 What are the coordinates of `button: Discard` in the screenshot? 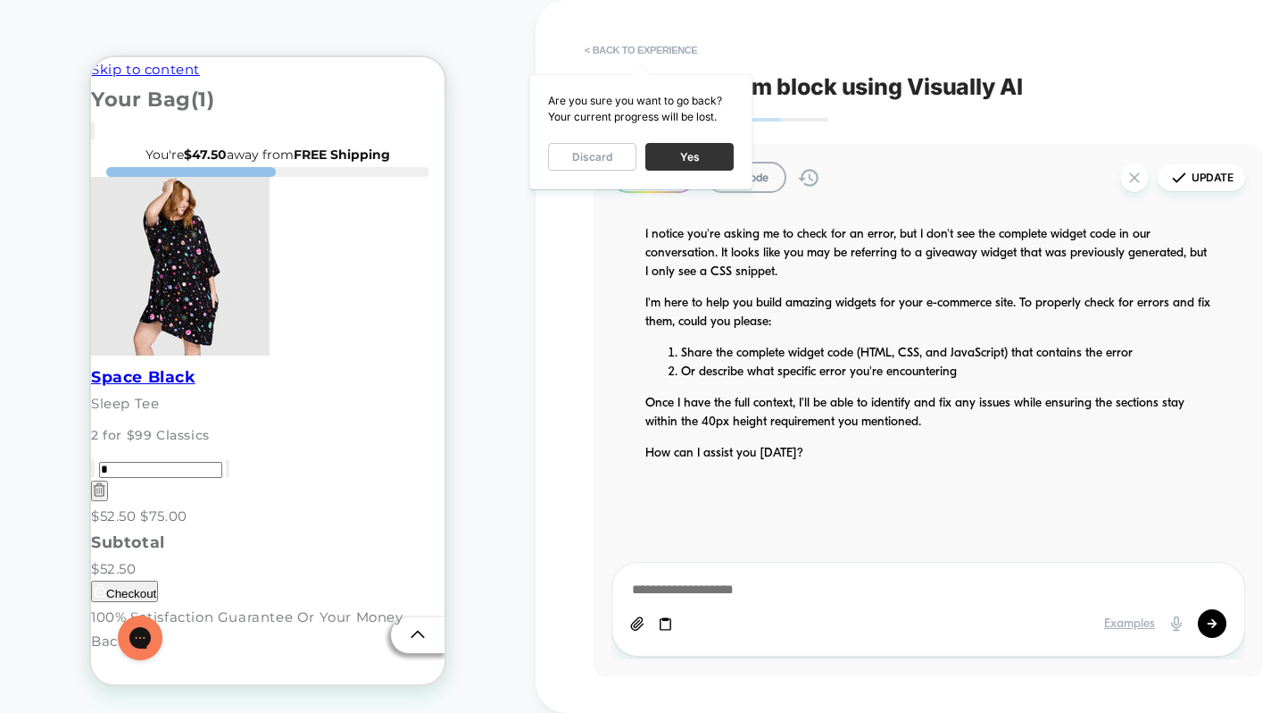 It's located at (592, 156).